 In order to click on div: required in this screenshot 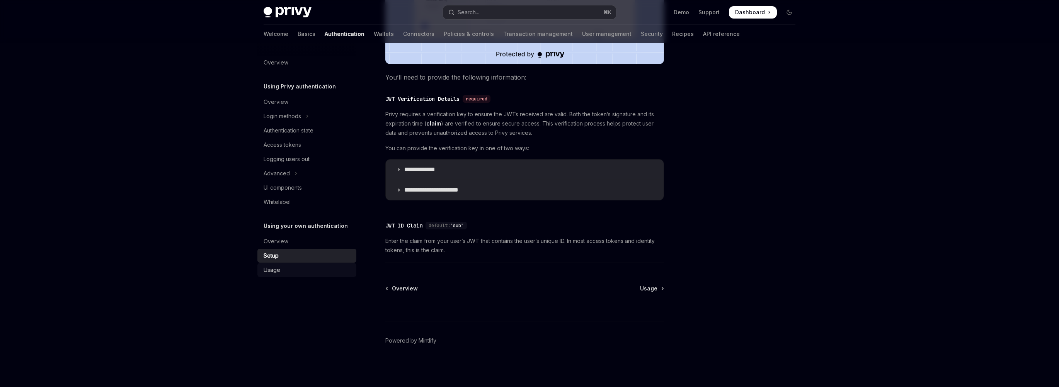, I will do `click(477, 99)`.